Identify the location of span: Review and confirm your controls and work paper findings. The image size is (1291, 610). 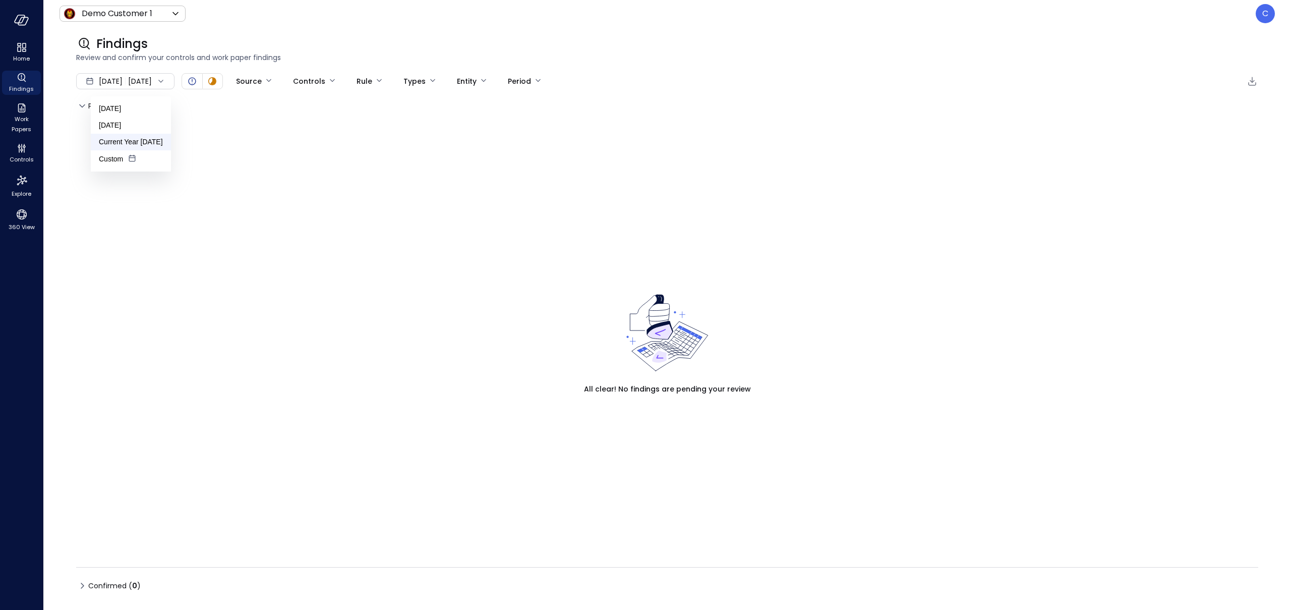
(667, 57).